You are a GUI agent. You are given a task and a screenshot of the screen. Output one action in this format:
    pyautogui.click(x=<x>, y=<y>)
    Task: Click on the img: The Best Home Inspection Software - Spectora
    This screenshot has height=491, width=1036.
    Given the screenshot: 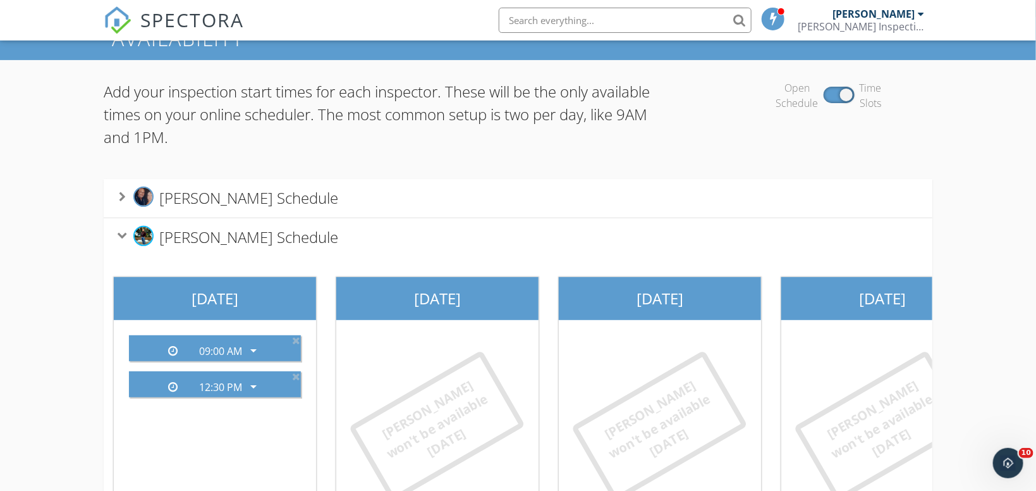 What is the action you would take?
    pyautogui.click(x=118, y=20)
    